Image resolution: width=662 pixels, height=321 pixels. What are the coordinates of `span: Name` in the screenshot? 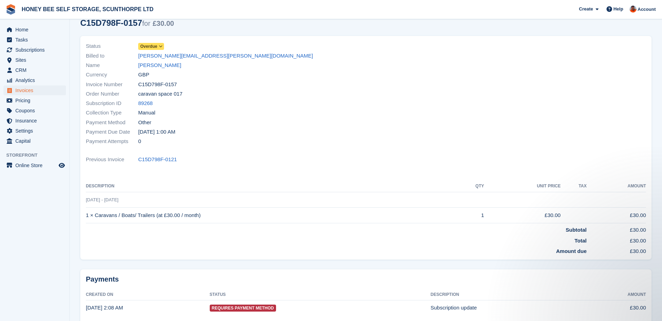 It's located at (112, 65).